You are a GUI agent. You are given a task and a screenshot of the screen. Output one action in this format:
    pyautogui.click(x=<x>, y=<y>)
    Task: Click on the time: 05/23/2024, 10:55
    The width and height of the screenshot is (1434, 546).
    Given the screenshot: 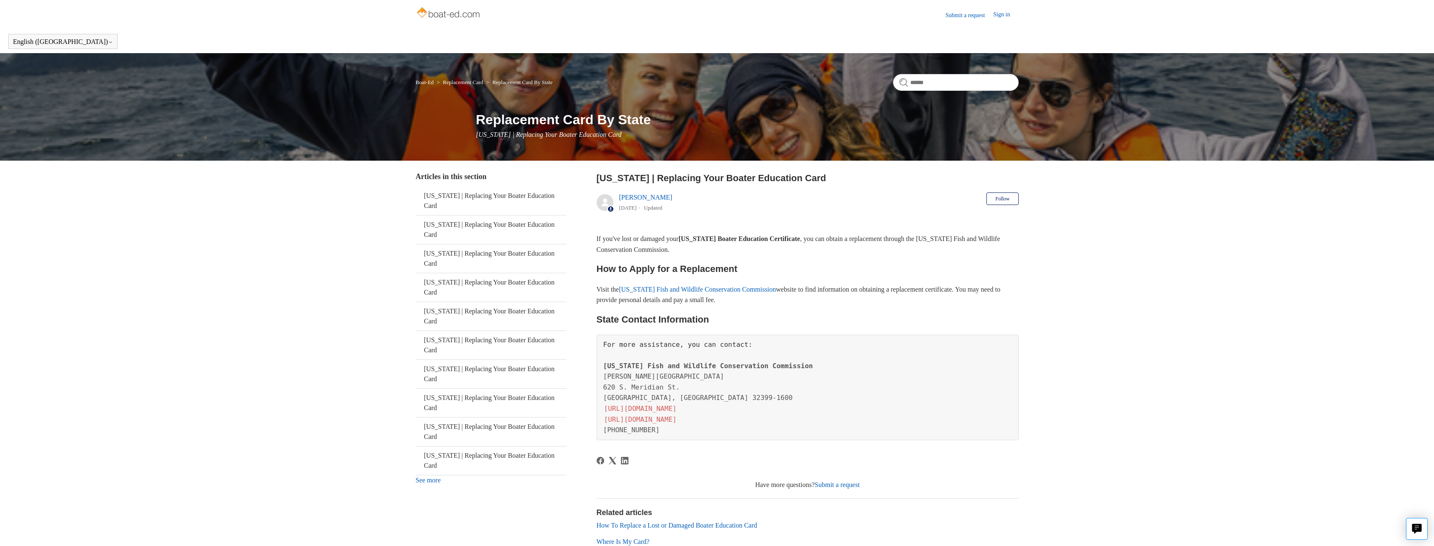 What is the action you would take?
    pyautogui.click(x=628, y=208)
    